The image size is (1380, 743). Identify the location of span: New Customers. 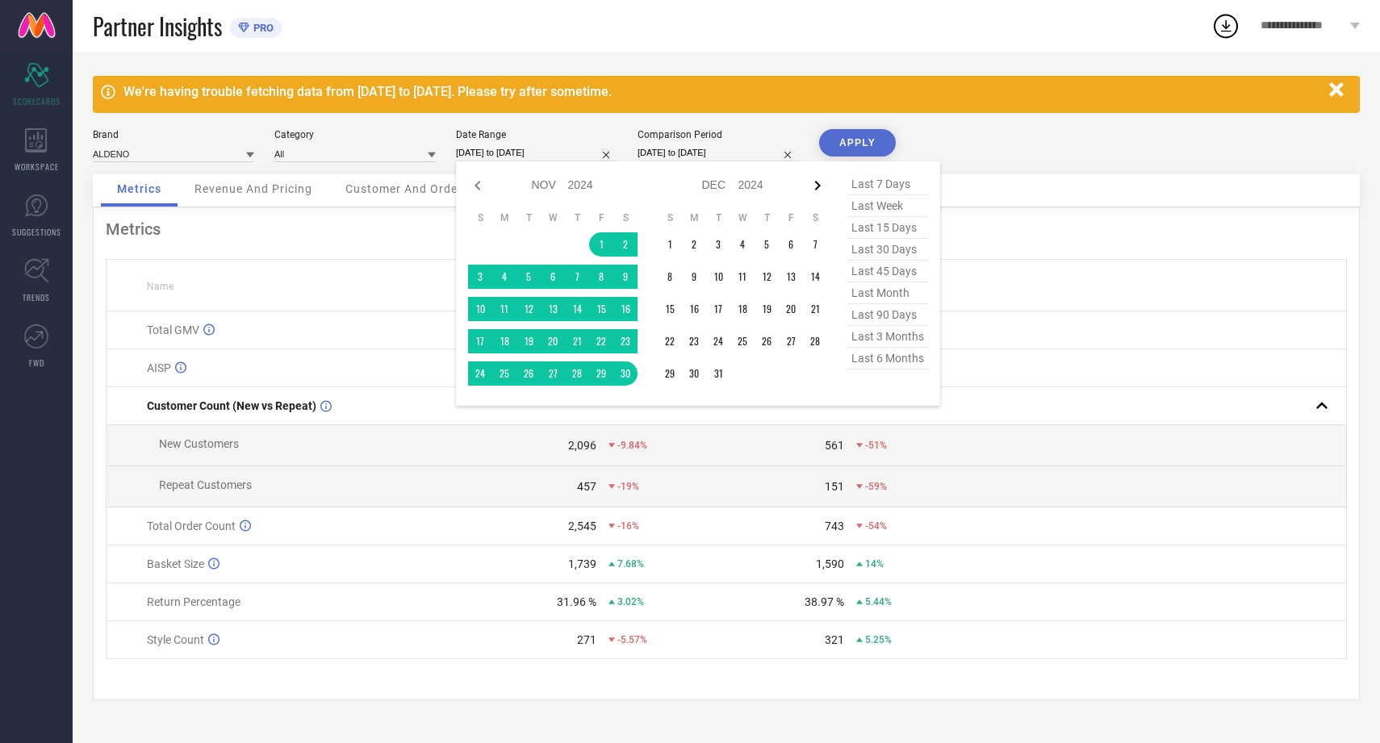
(199, 444).